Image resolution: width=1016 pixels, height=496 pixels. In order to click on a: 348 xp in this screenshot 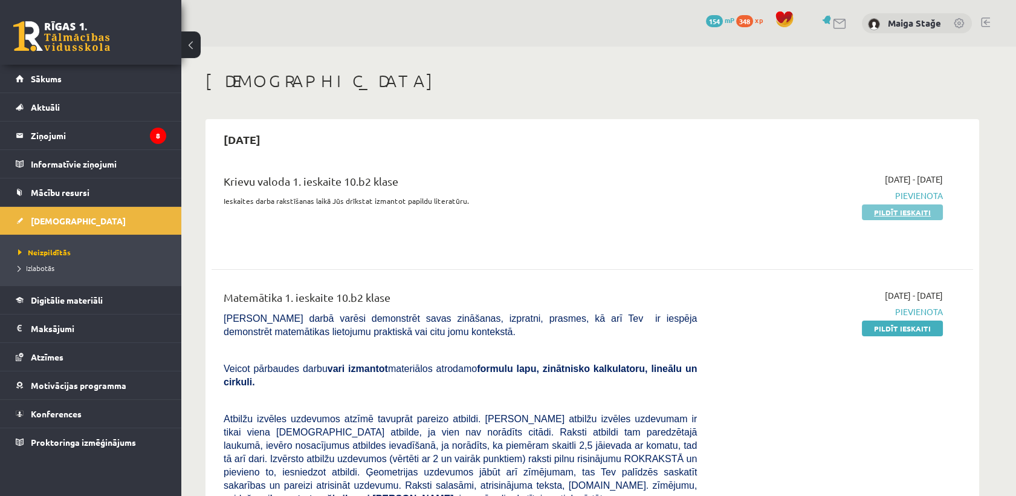, I will do `click(753, 20)`.